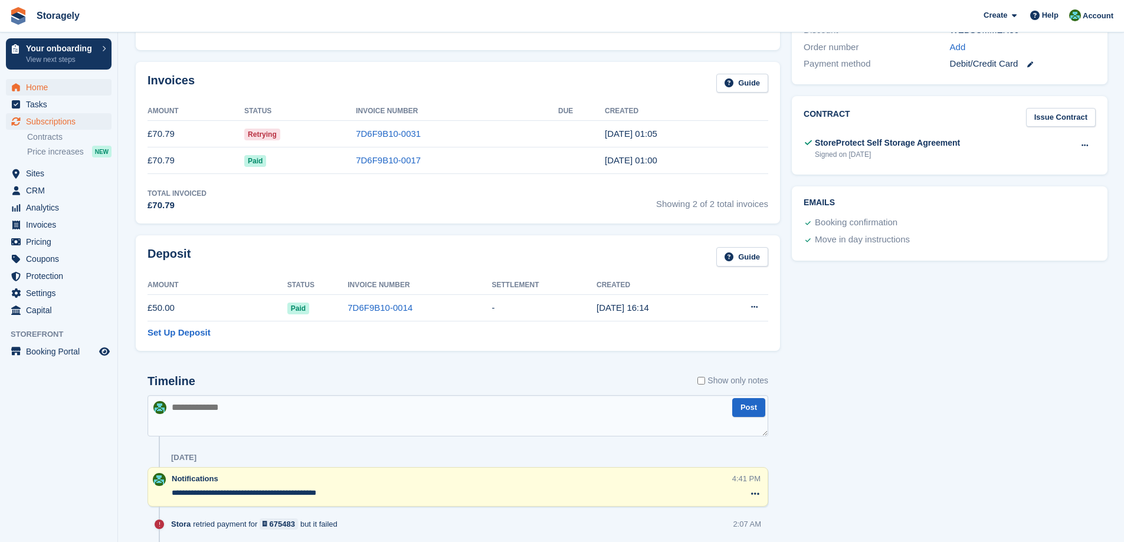  What do you see at coordinates (747, 524) in the screenshot?
I see `div: 2:07 AM` at bounding box center [747, 524].